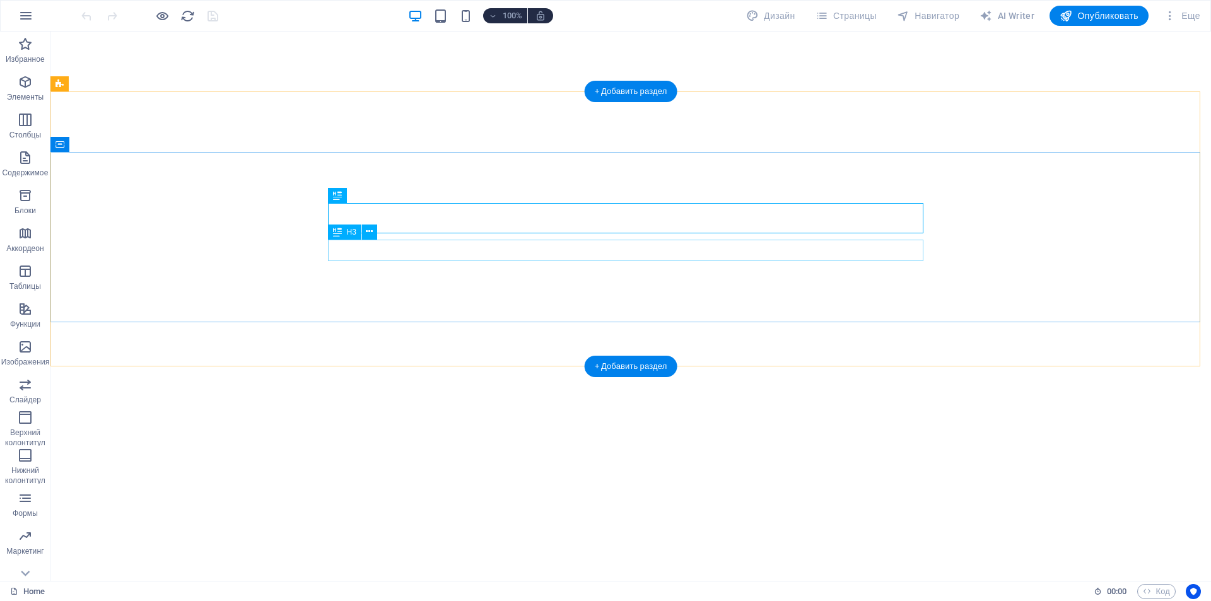 The width and height of the screenshot is (1211, 601). Describe the element at coordinates (1007, 16) in the screenshot. I see `button: AI Writer` at that location.